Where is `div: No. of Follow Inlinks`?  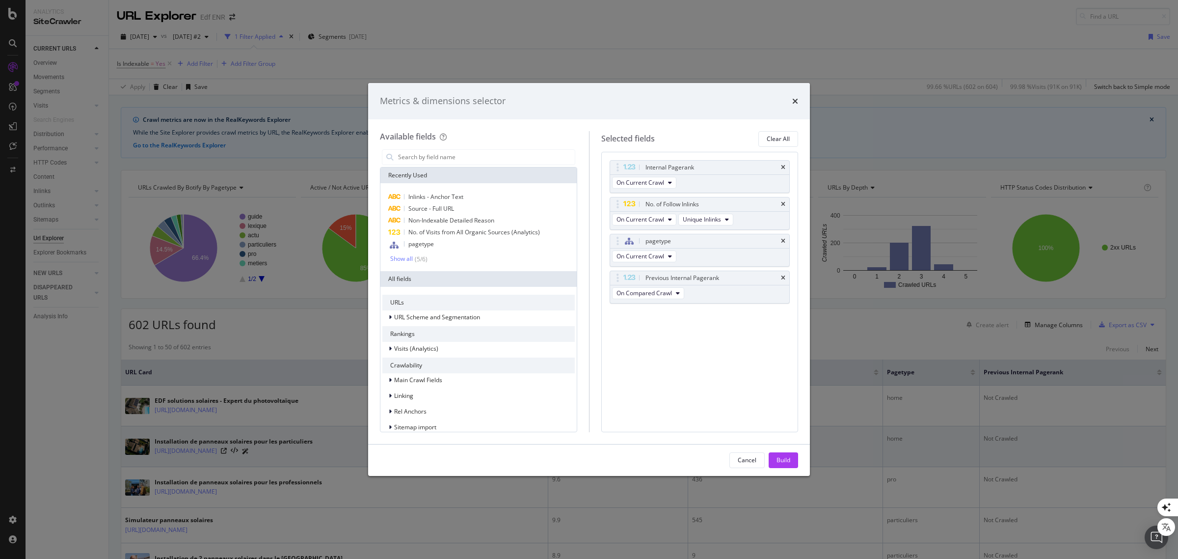
div: No. of Follow Inlinks is located at coordinates (672, 204).